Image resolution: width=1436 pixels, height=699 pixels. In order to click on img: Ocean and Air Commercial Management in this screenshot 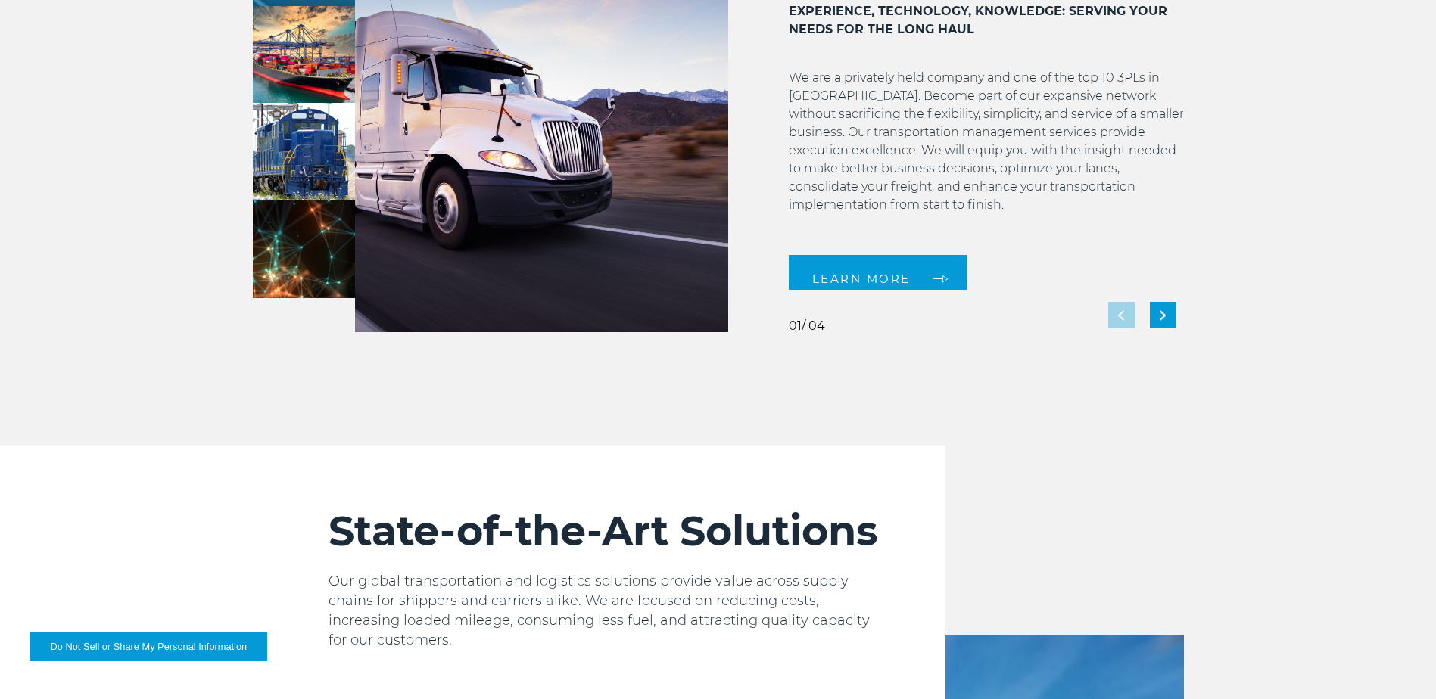, I will do `click(304, 54)`.